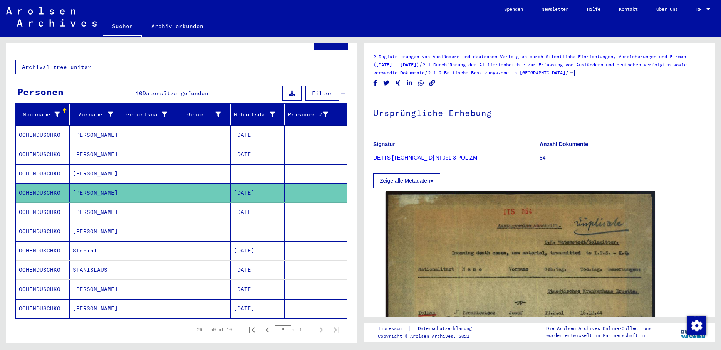 The image size is (721, 350). I want to click on h1: Ursprüngliche Erhebung, so click(539, 112).